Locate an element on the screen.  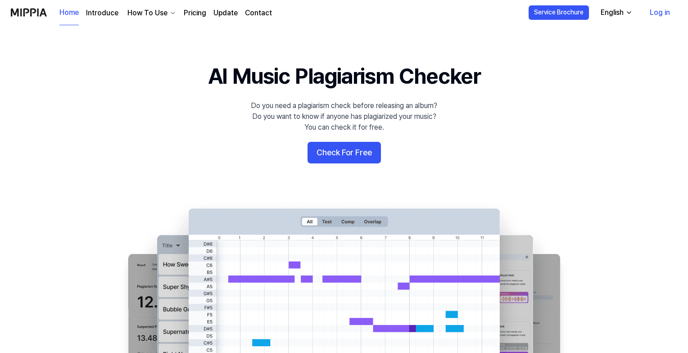
h1: AI Music Plagiarism Checker is located at coordinates (344, 76).